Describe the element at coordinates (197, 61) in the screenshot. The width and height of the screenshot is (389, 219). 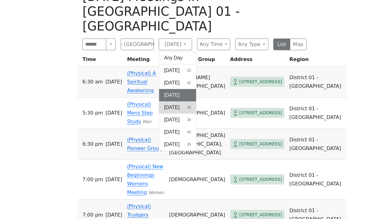
I see `th: Location / Group` at that location.